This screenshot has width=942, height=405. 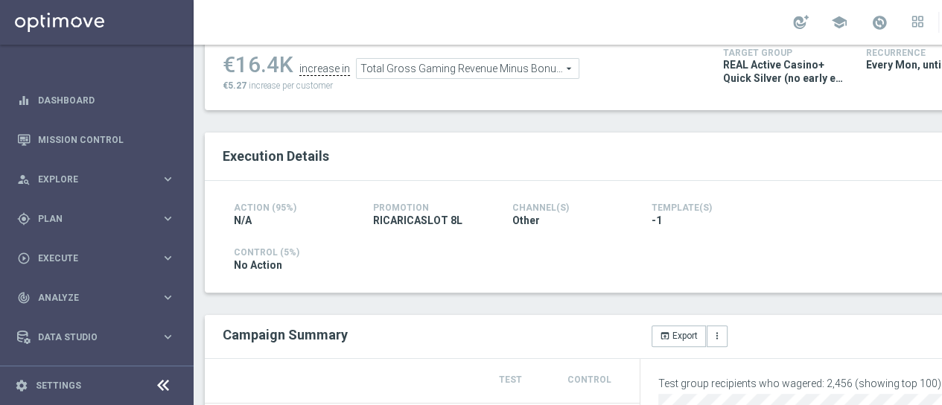 I want to click on button: gps_fixed Plan keyboard_arrow_right, so click(x=96, y=219).